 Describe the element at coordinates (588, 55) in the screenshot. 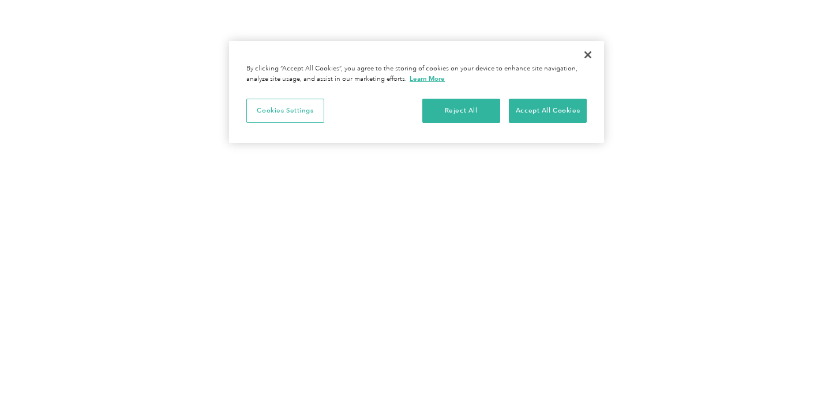

I see `button: Close` at that location.